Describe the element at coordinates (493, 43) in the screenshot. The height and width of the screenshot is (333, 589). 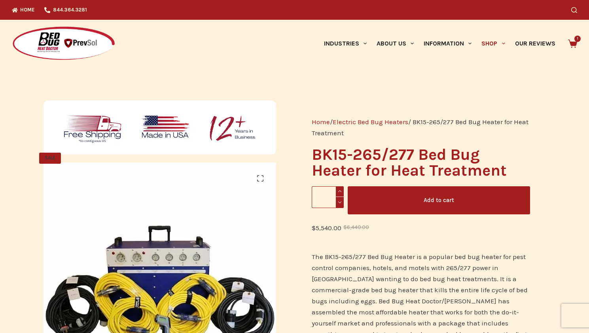
I see `a: Shop` at that location.